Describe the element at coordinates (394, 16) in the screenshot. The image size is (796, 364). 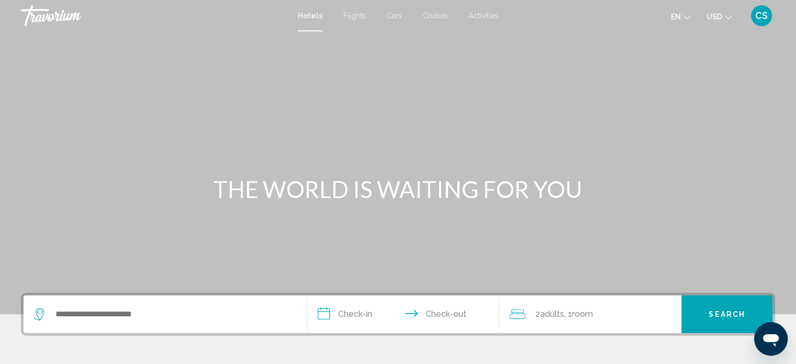
I see `a: Cars` at that location.